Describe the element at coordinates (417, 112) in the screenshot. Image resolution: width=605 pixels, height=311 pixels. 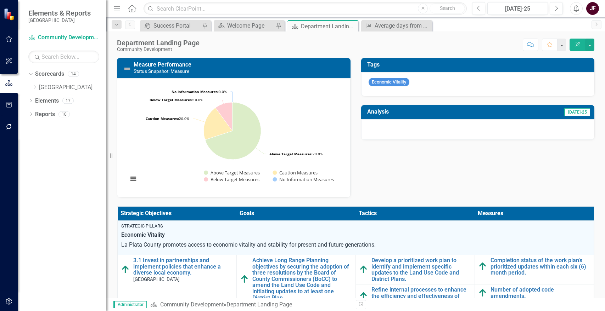
I see `h3: Analysis` at that location.